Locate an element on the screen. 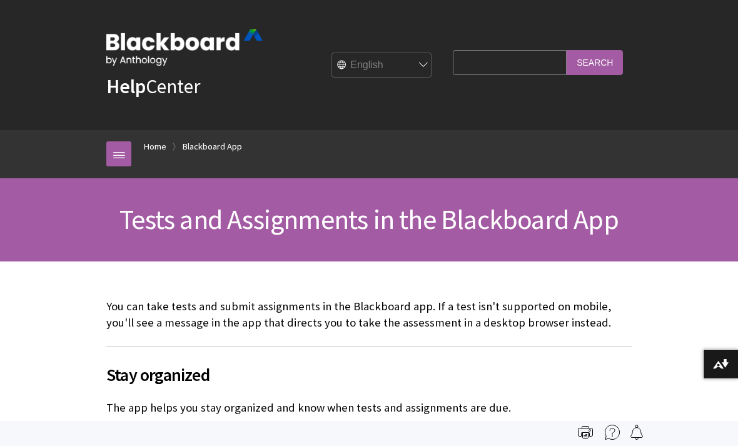  img: More help is located at coordinates (613, 432).